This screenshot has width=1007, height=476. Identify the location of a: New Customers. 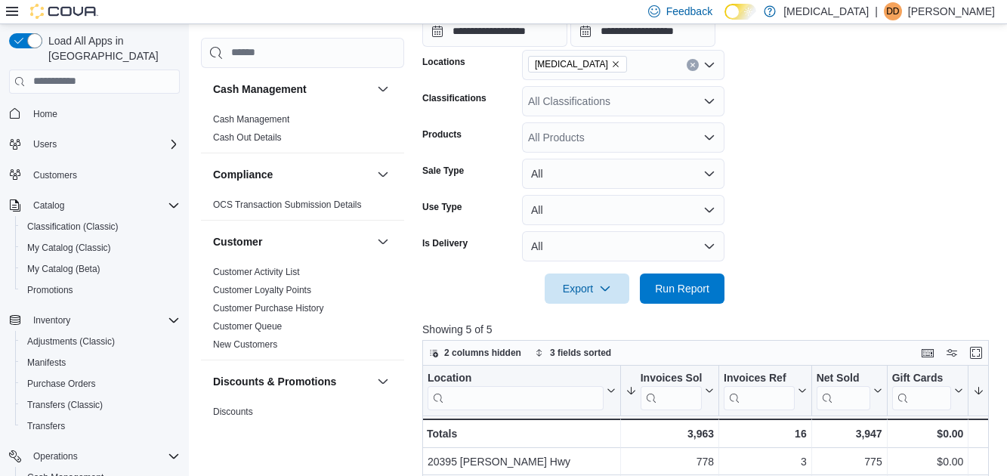
(245, 344).